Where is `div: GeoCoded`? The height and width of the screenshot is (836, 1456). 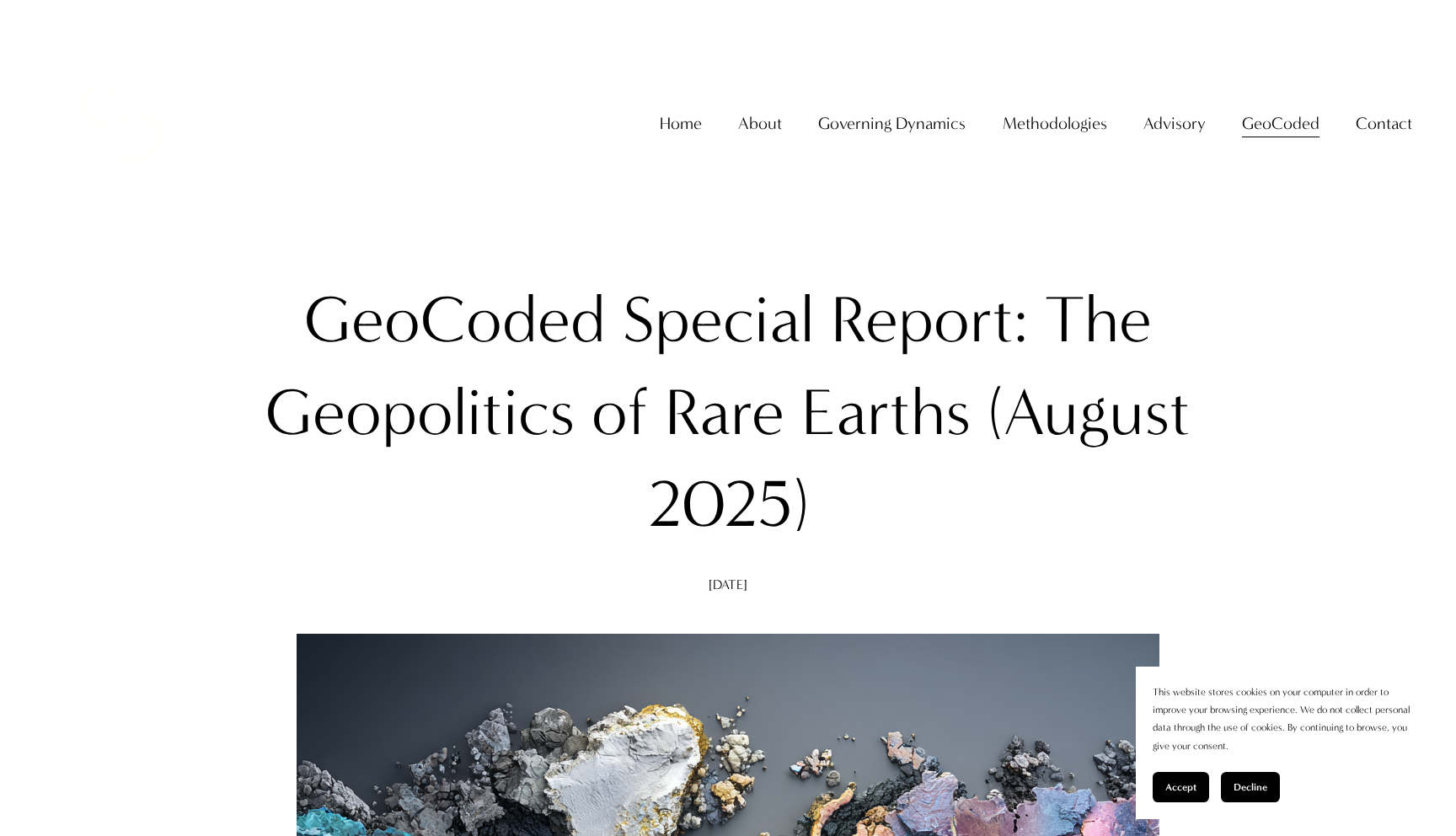 div: GeoCoded is located at coordinates (455, 320).